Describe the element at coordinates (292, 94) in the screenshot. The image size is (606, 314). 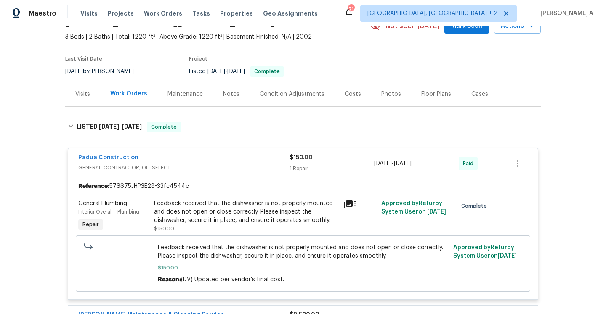
I see `div: Condition Adjustments` at that location.